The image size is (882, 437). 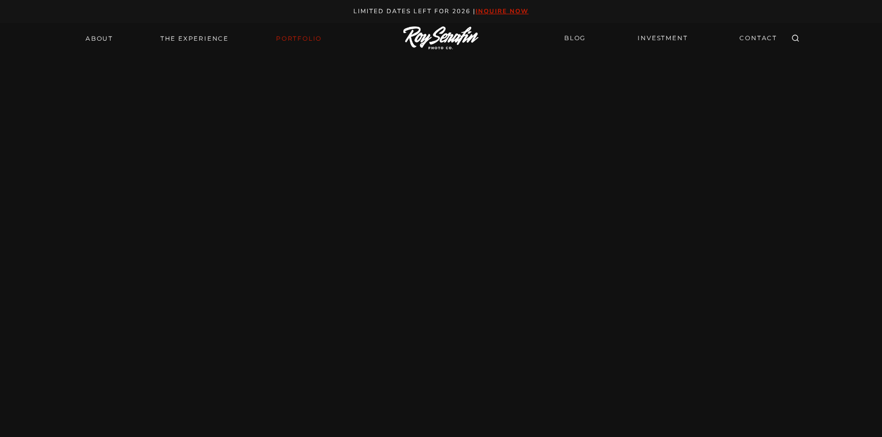 I want to click on nav: Secondary Navigation, so click(x=671, y=38).